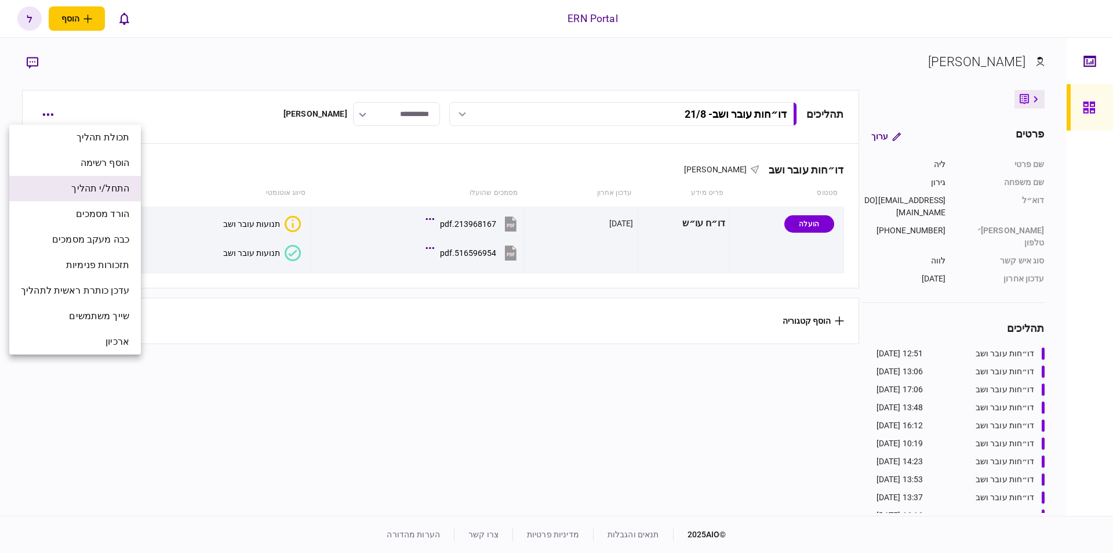  Describe the element at coordinates (105, 163) in the screenshot. I see `span: הוסף רשימה` at that location.